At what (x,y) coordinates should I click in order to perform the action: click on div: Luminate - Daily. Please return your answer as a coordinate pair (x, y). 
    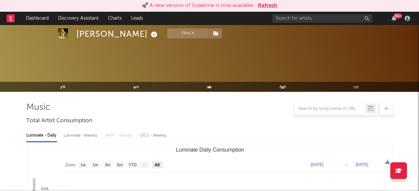
    Looking at the image, I should click on (42, 135).